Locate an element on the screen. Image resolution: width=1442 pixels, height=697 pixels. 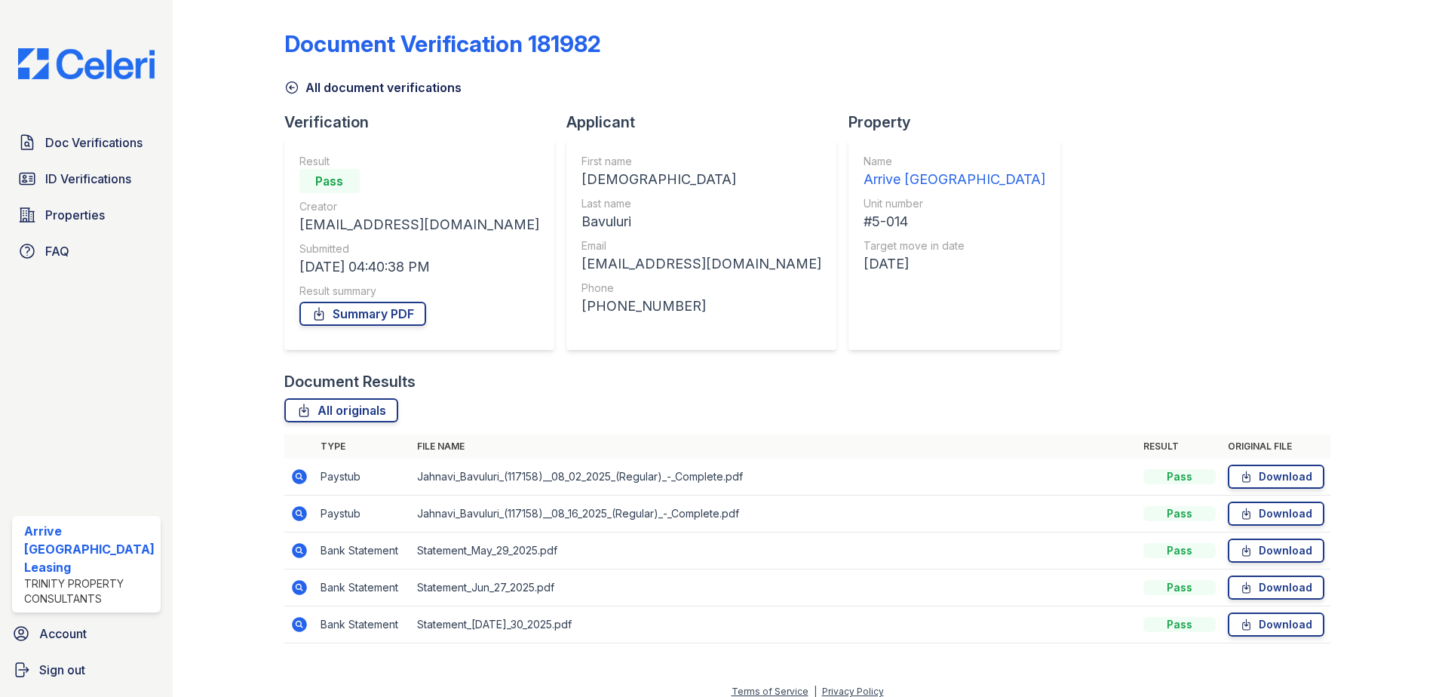
div: Result summary is located at coordinates (419, 291).